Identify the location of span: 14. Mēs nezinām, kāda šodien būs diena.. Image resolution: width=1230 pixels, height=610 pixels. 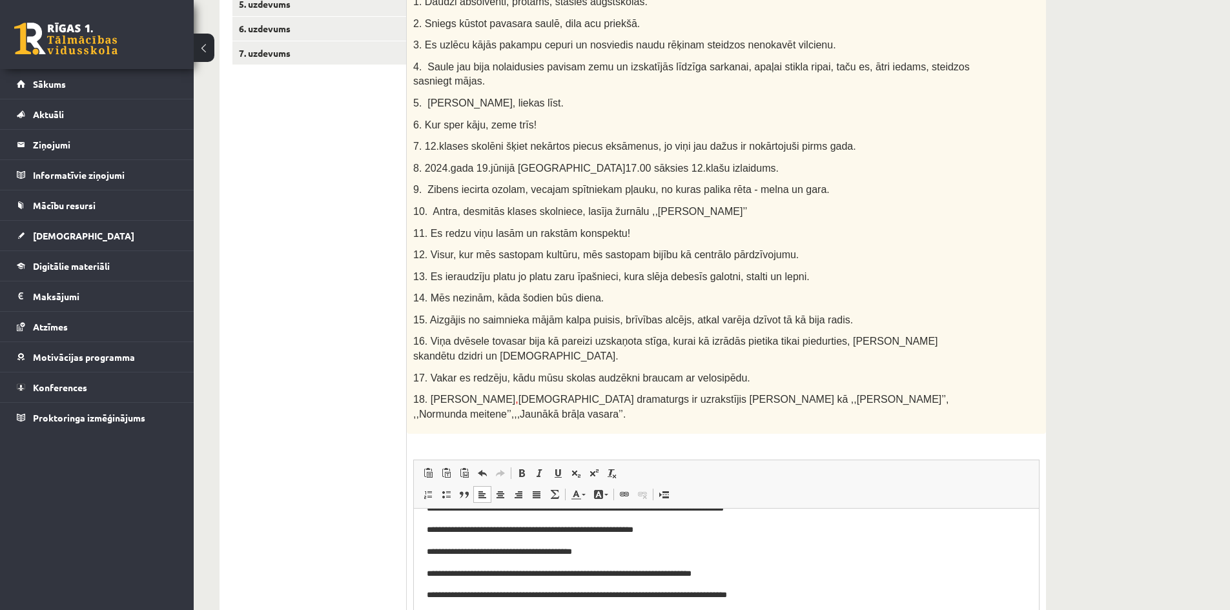
(508, 298).